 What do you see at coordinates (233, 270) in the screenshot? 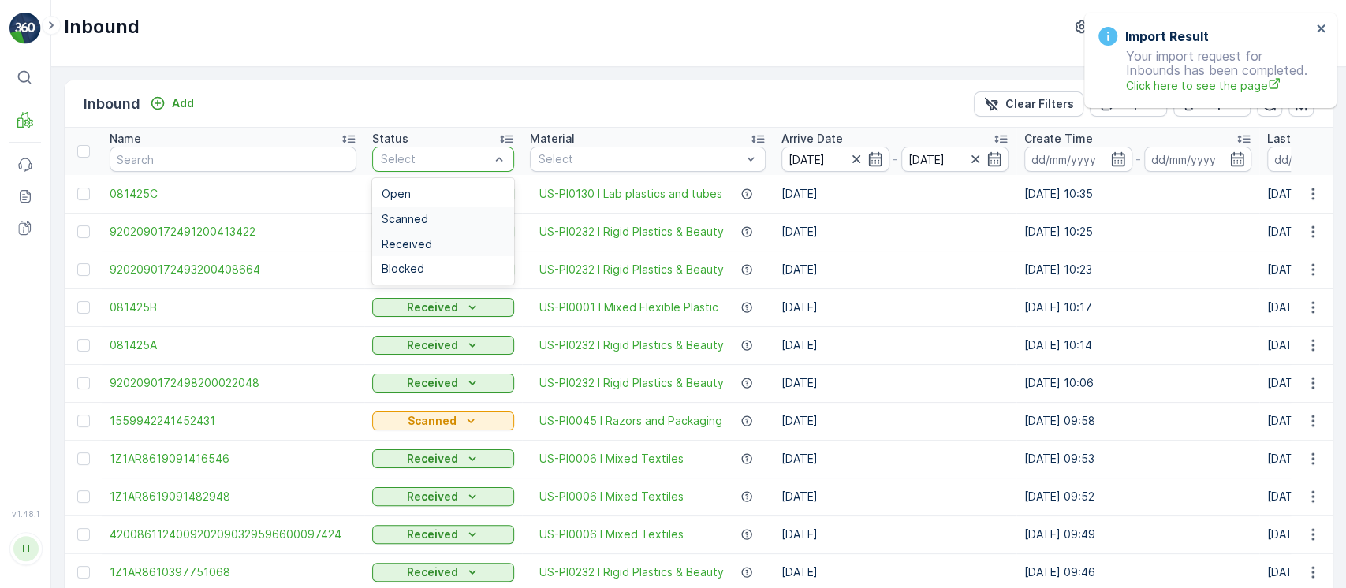
I see `a: 9202090172493200408664` at bounding box center [233, 270].